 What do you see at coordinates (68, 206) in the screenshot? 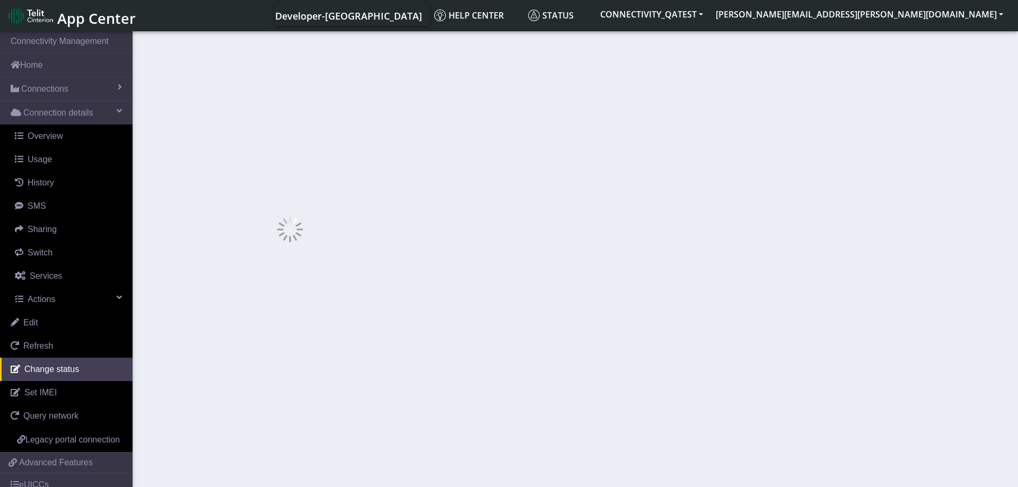
I see `a: SMS` at bounding box center [68, 206].